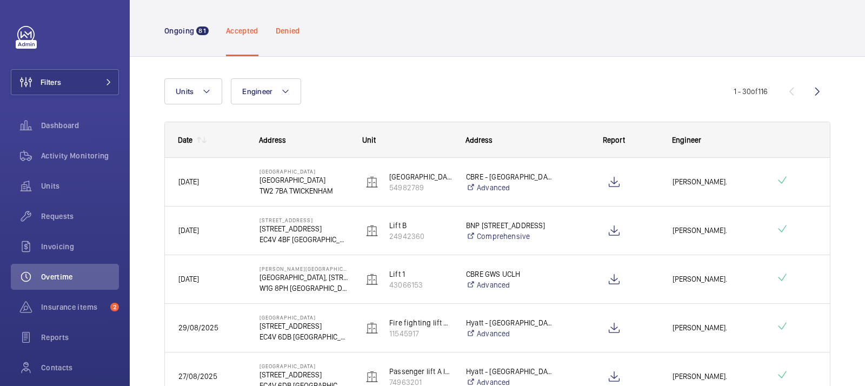  I want to click on span: Activity Monitoring, so click(80, 156).